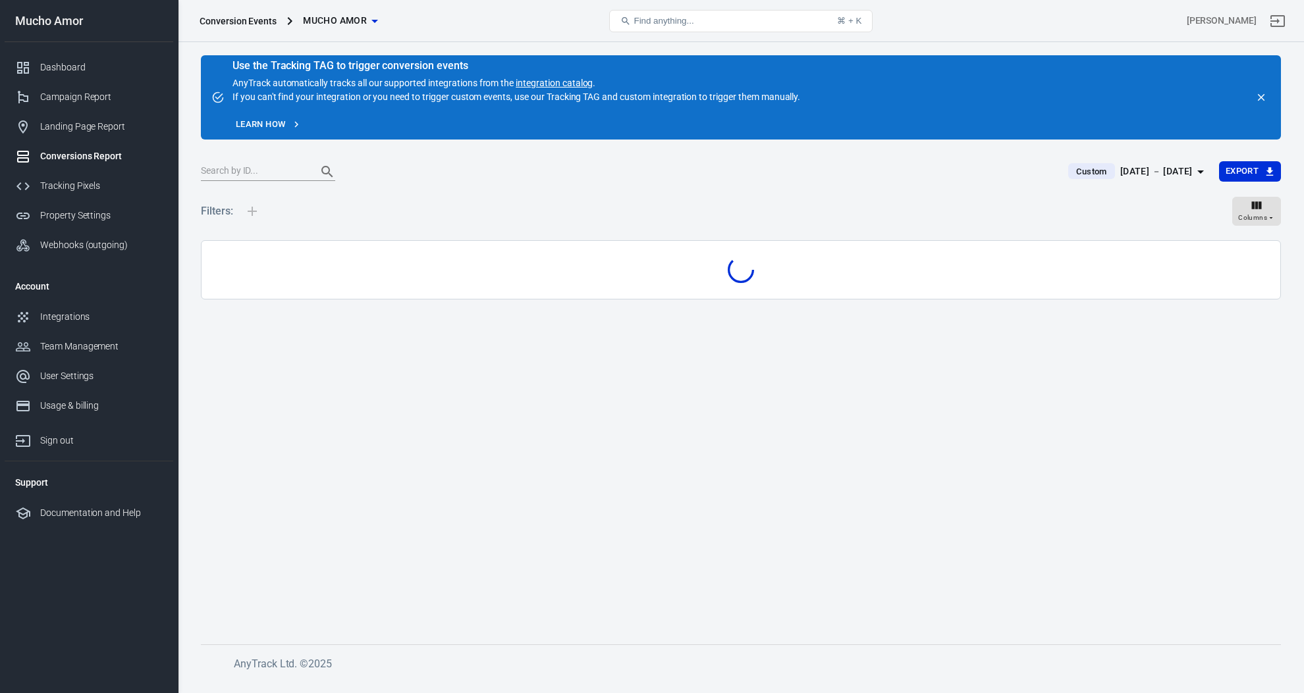 Image resolution: width=1304 pixels, height=693 pixels. I want to click on button: close, so click(1261, 97).